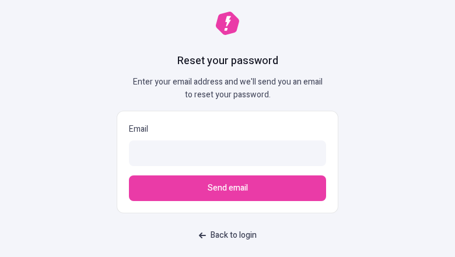  I want to click on button: Send email, so click(227, 188).